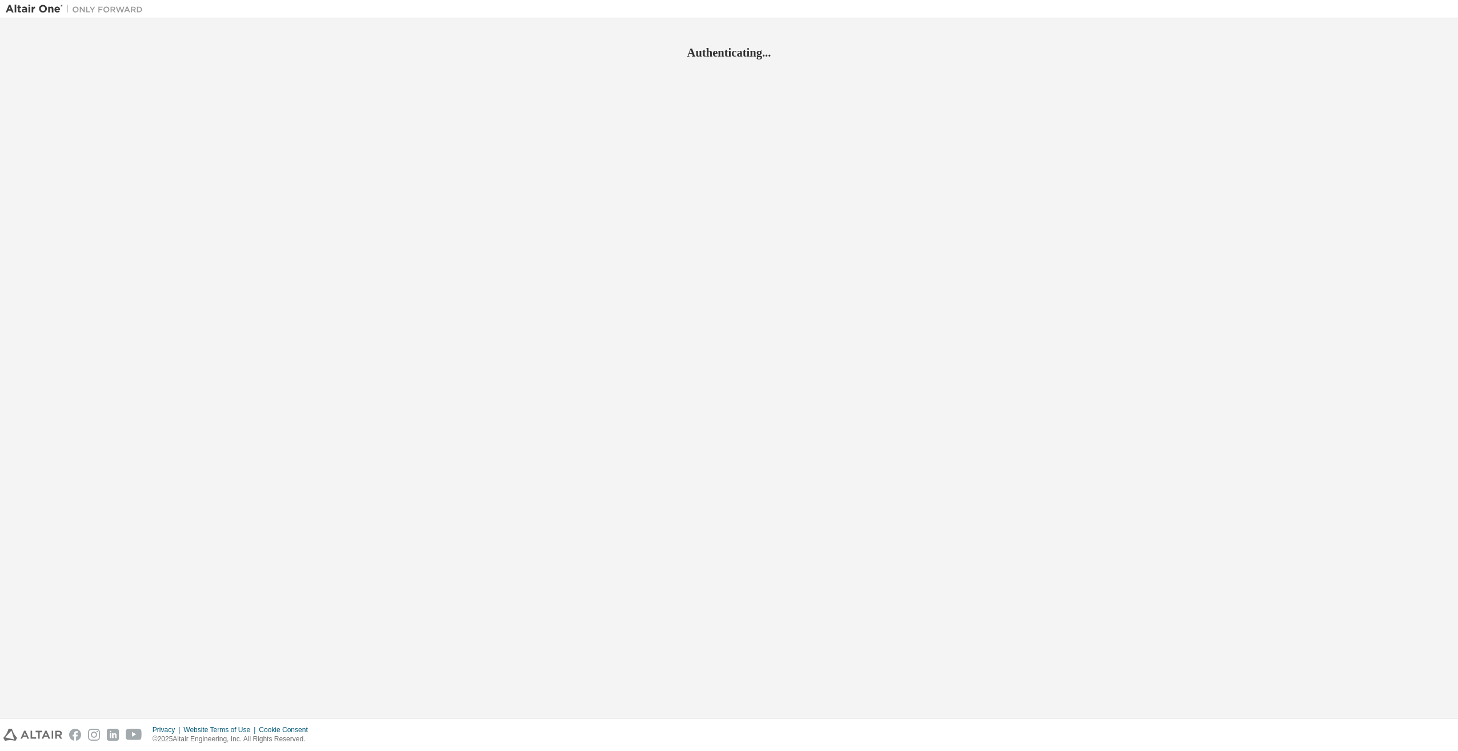  I want to click on div: Website Terms of Use, so click(221, 730).